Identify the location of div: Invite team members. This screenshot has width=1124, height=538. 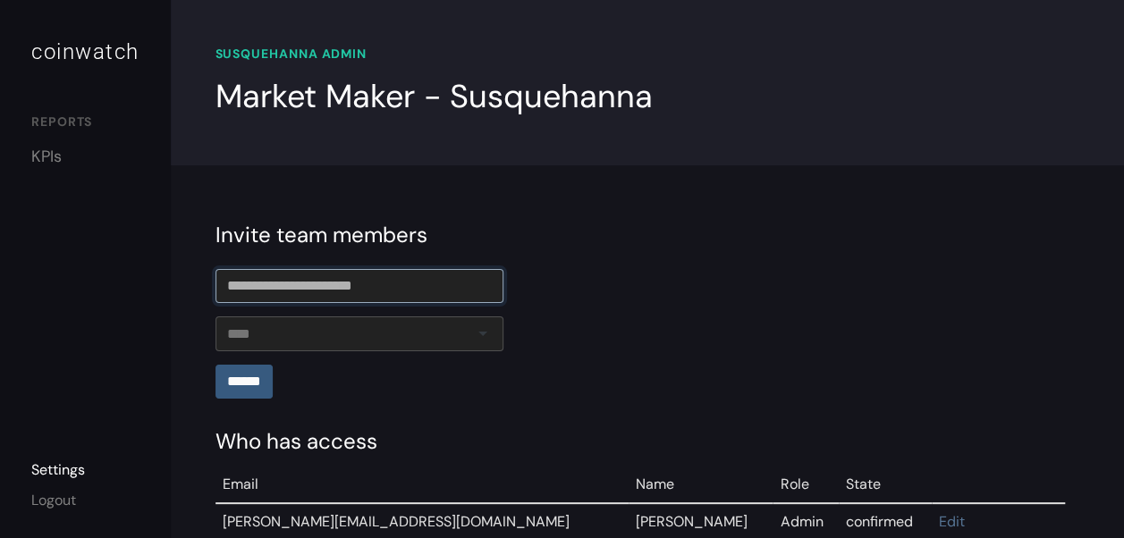
(647, 235).